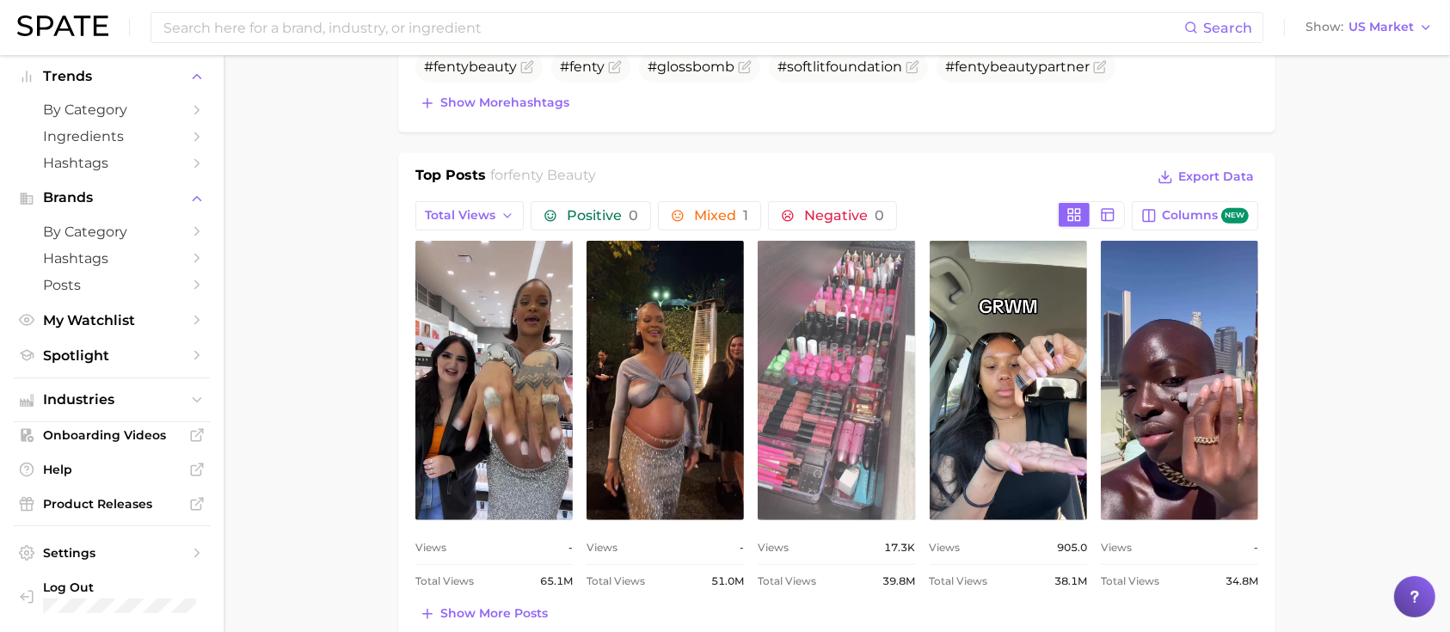  I want to click on span: fenty beauty, so click(553, 175).